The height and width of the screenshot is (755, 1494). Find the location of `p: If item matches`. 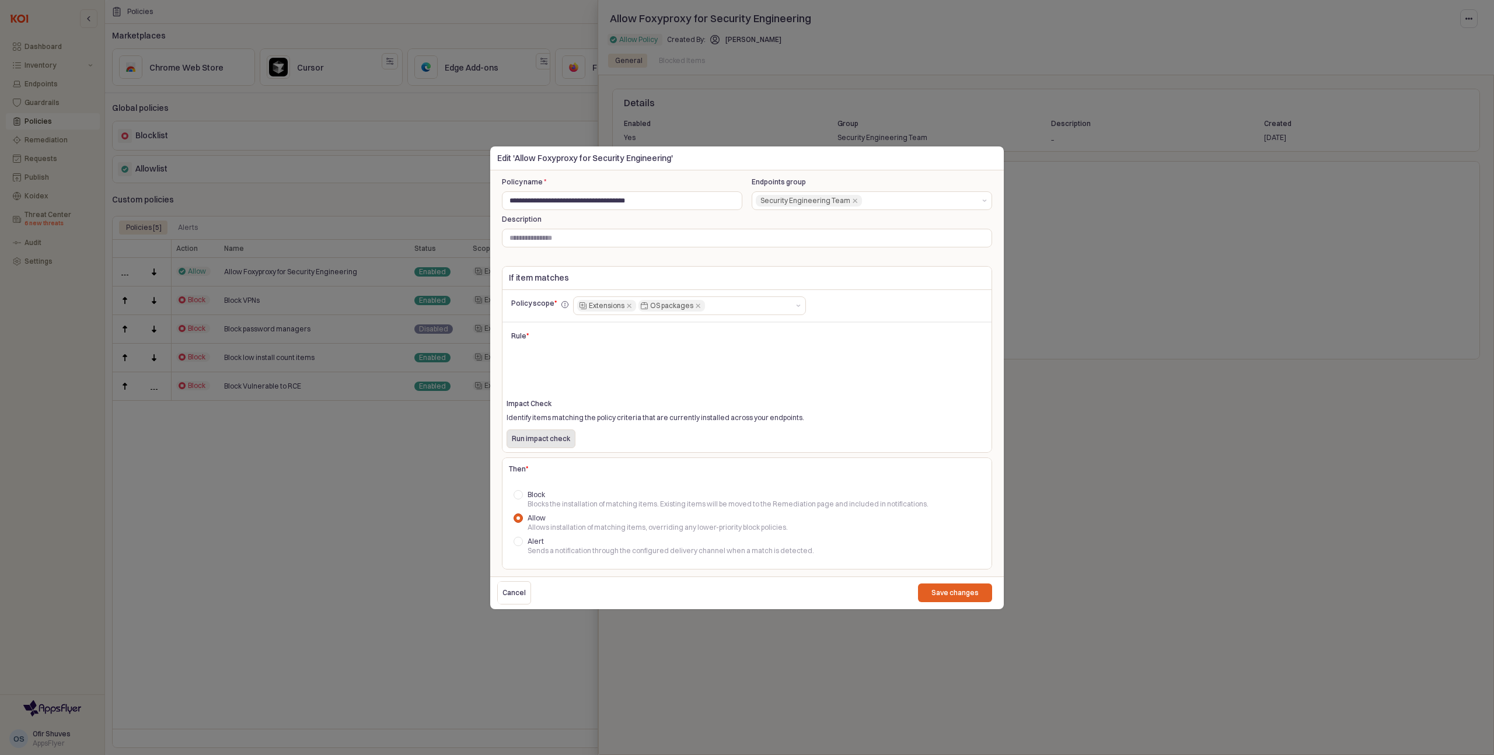

p: If item matches is located at coordinates (747, 277).